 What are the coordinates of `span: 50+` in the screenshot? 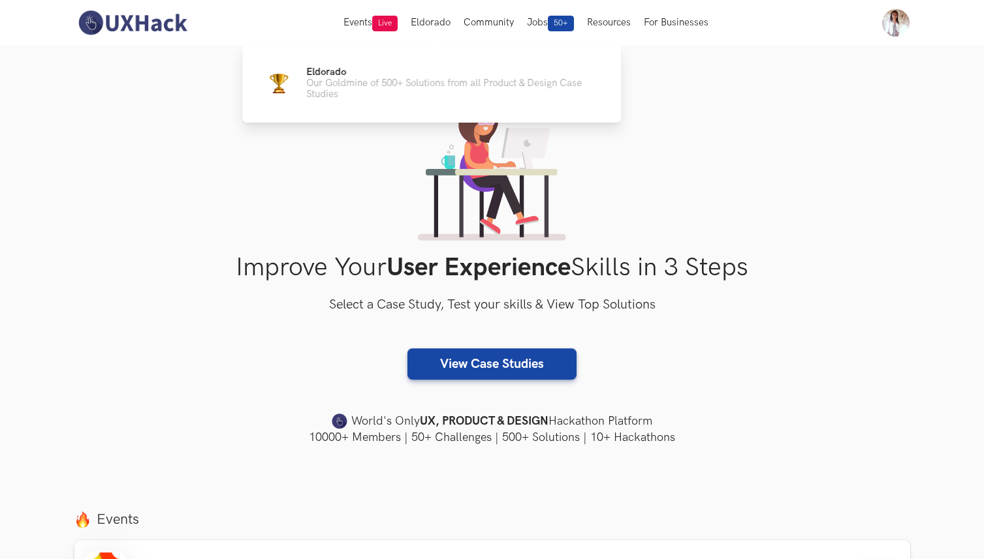 It's located at (561, 24).